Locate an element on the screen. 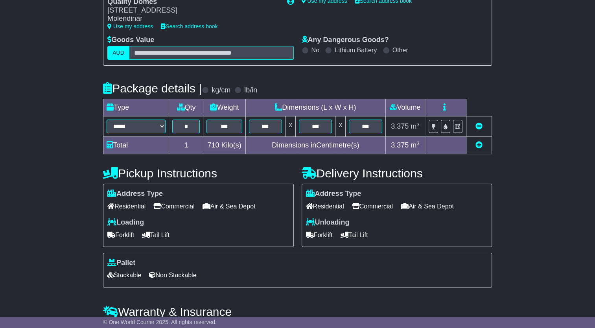  td: Total is located at coordinates (136, 145).